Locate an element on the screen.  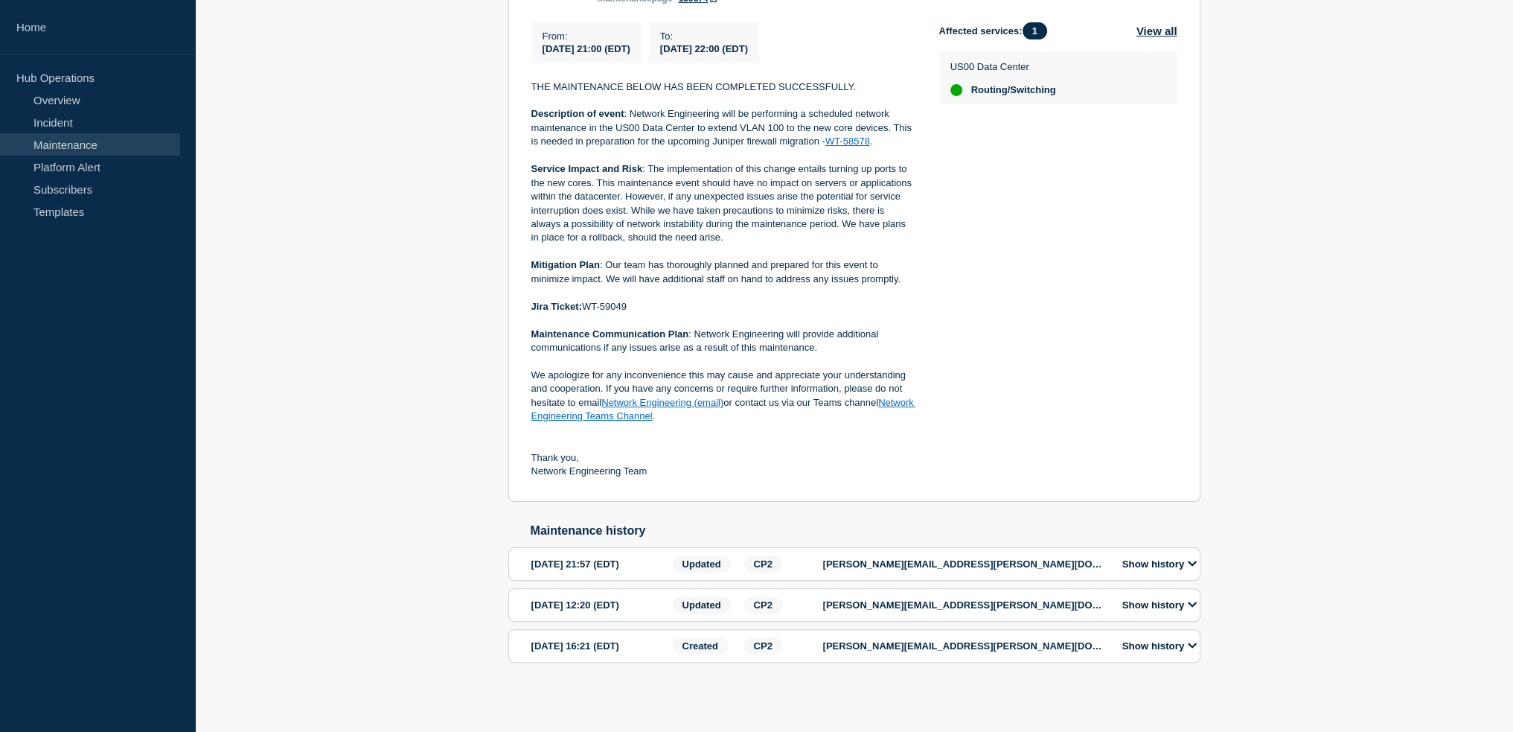
p: : Our team has thoroughly planned and prepared for this event to minimize impact. We will have ad... is located at coordinates (723, 272).